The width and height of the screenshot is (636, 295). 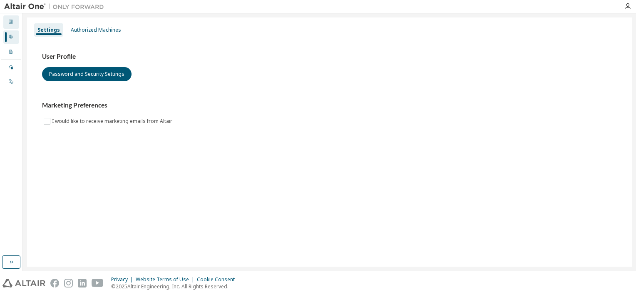 What do you see at coordinates (96, 30) in the screenshot?
I see `div: Authorized Machines` at bounding box center [96, 30].